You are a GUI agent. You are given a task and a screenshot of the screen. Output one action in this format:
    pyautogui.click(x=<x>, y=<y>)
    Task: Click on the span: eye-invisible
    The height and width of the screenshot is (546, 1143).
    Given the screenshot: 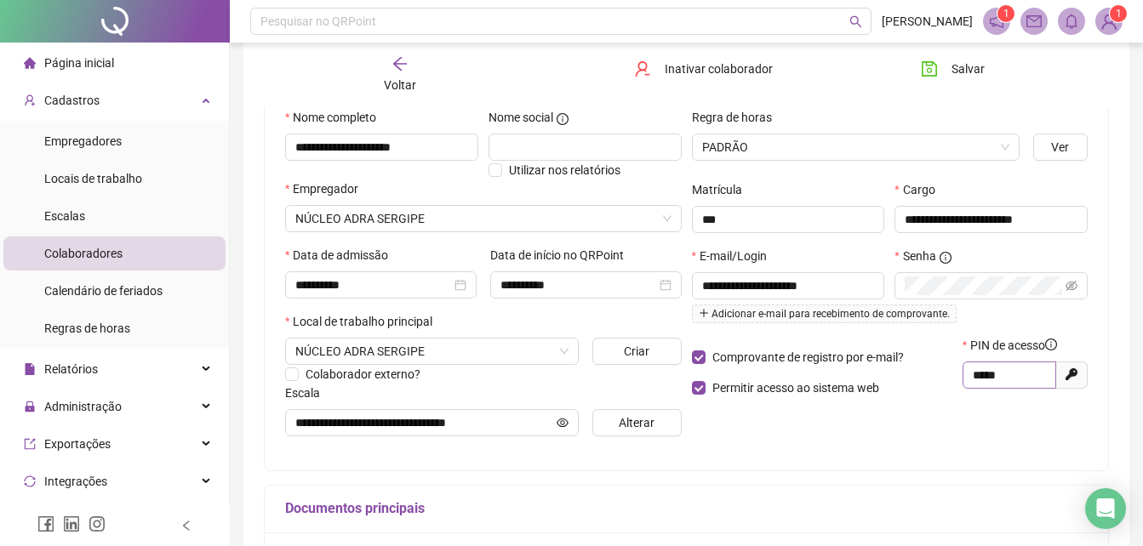 What is the action you would take?
    pyautogui.click(x=1071, y=286)
    